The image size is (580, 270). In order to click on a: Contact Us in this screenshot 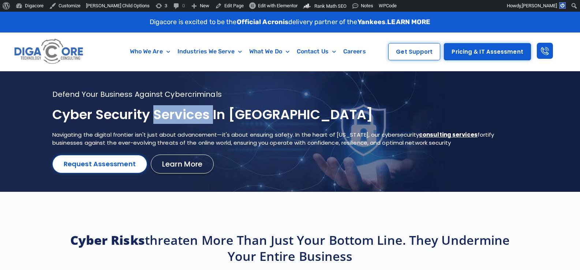, I will do `click(316, 52)`.